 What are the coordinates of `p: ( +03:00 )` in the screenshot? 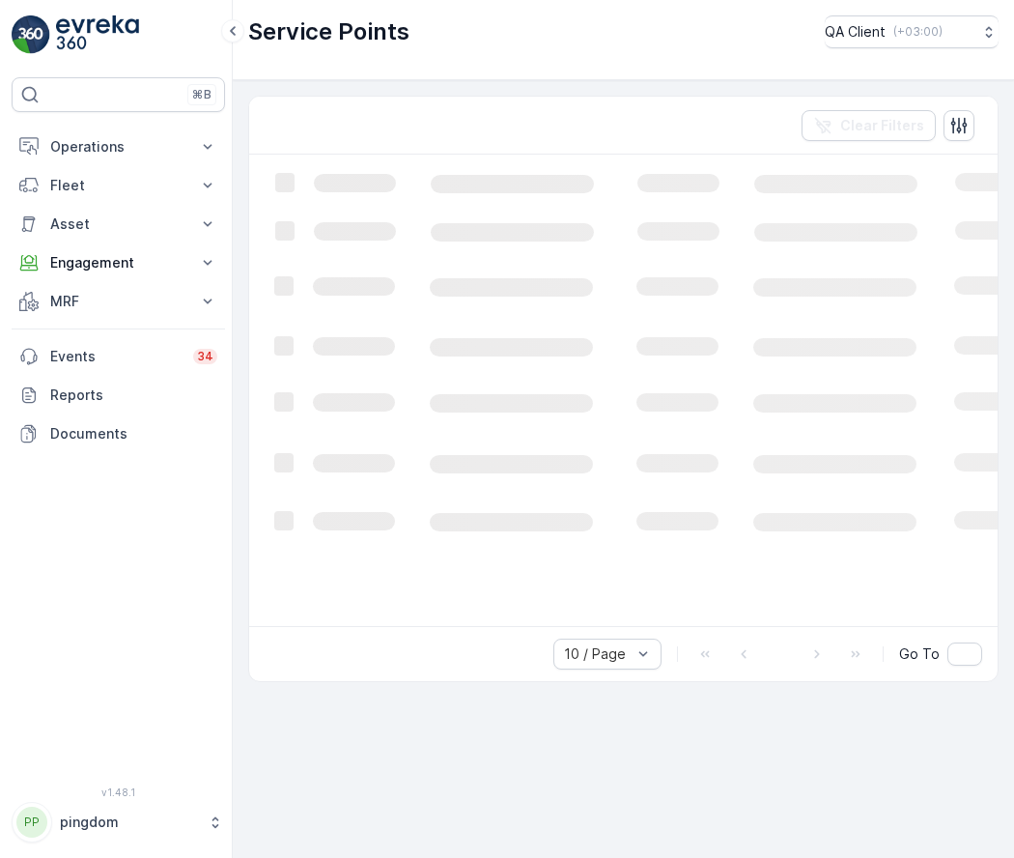 It's located at (917, 32).